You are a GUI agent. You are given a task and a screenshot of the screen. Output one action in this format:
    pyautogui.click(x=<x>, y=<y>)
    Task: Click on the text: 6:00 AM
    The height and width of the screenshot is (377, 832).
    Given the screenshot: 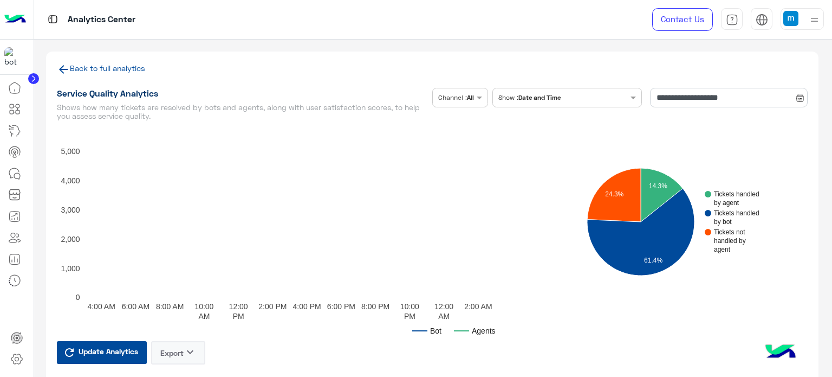 What is the action you would take?
    pyautogui.click(x=135, y=306)
    